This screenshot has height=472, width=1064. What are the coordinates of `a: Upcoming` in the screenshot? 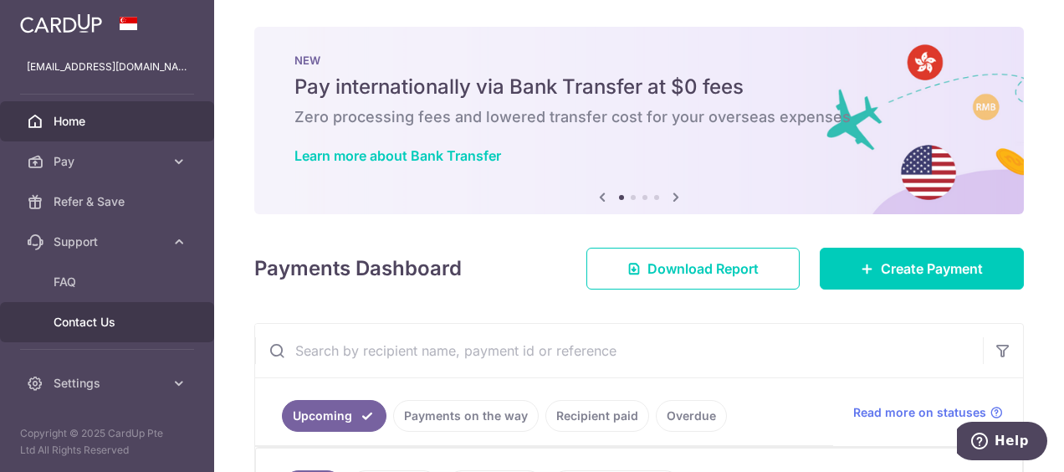 It's located at (334, 416).